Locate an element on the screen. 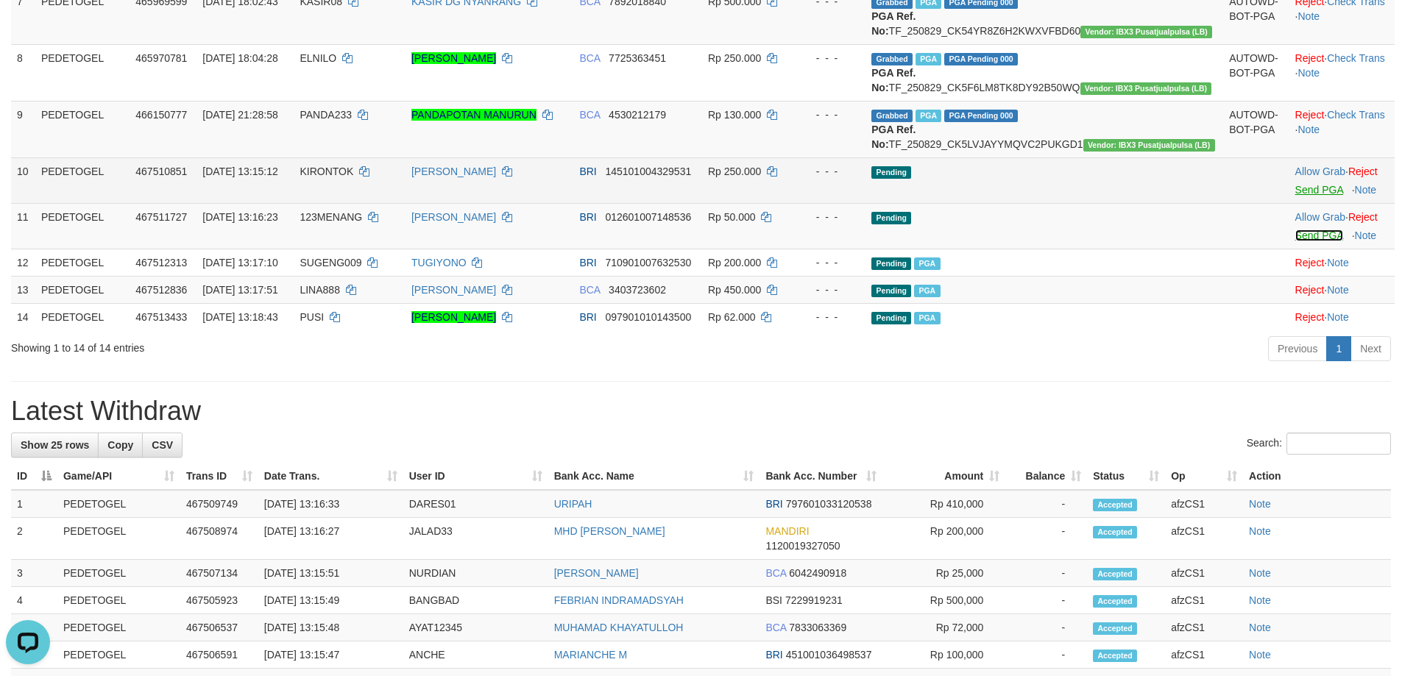 This screenshot has width=1402, height=676. span: Rp 62.000 is located at coordinates (732, 317).